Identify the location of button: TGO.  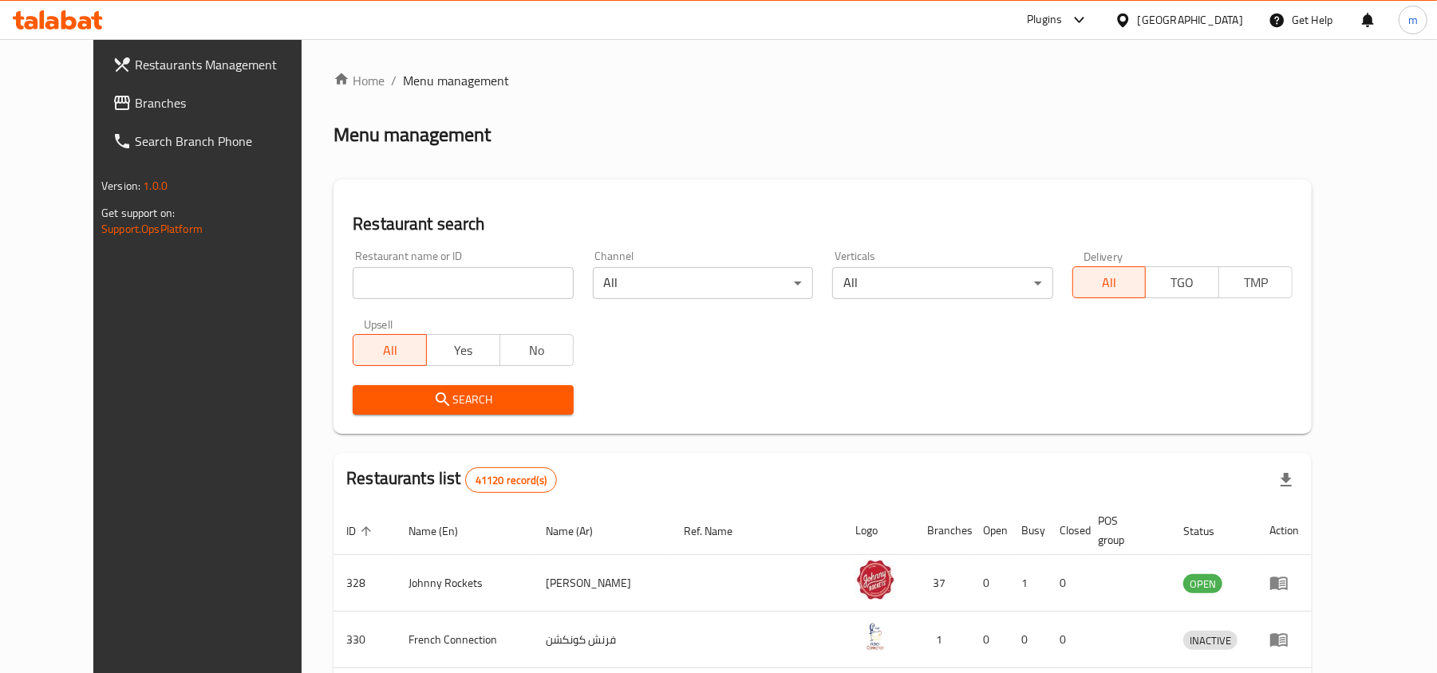
(1181, 282).